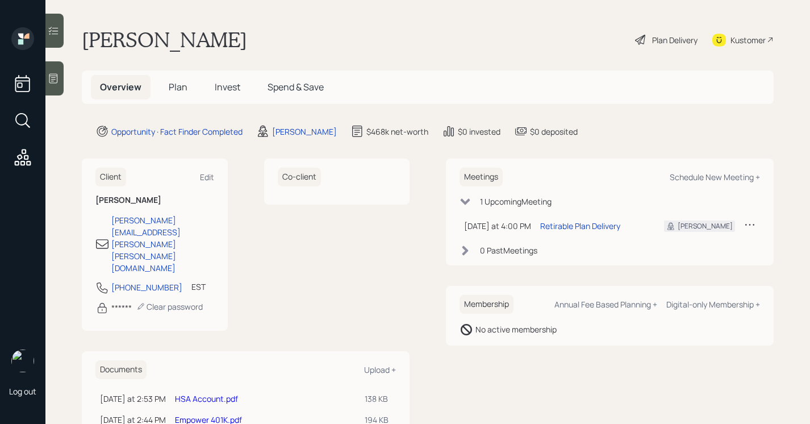 This screenshot has width=810, height=424. I want to click on div: $0 invested, so click(479, 131).